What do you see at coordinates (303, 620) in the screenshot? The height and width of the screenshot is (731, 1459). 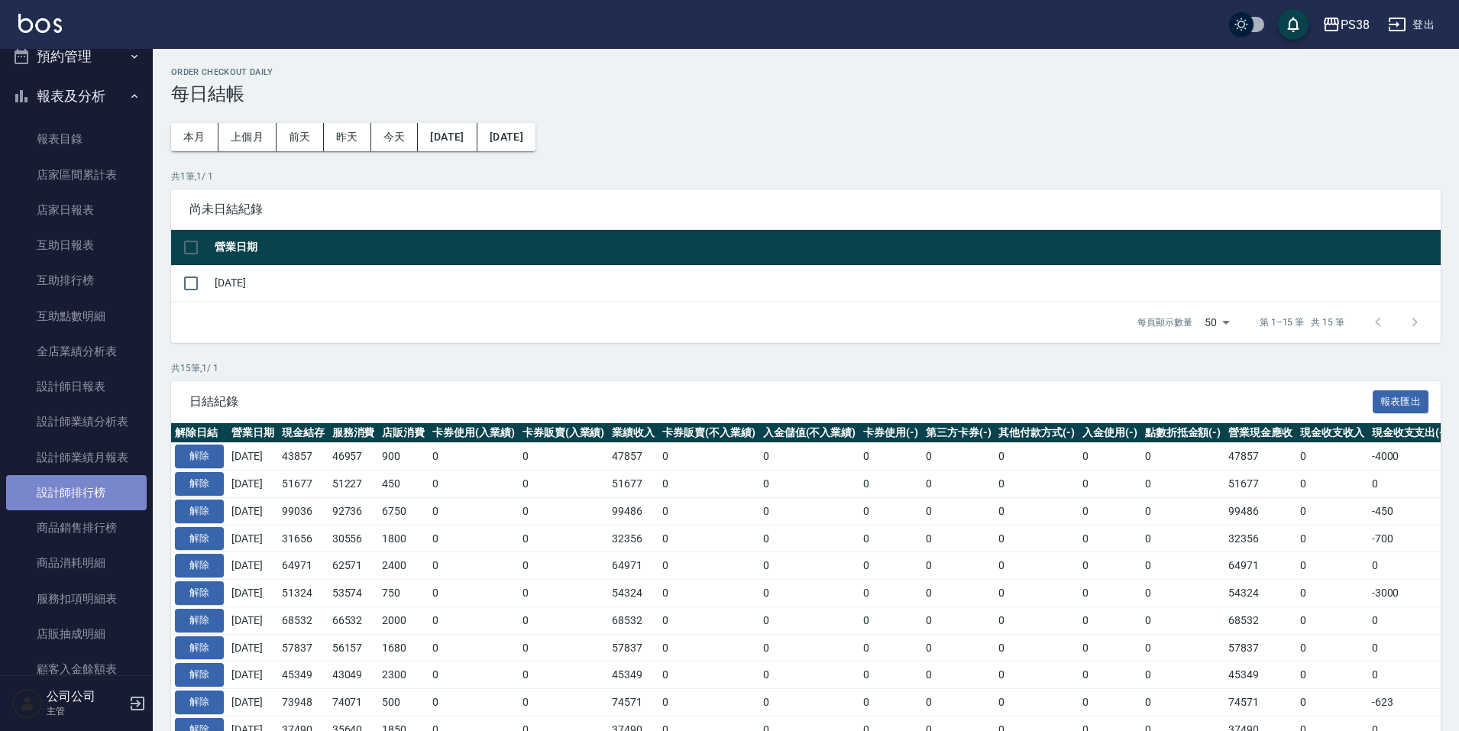 I see `td: 68532` at bounding box center [303, 620].